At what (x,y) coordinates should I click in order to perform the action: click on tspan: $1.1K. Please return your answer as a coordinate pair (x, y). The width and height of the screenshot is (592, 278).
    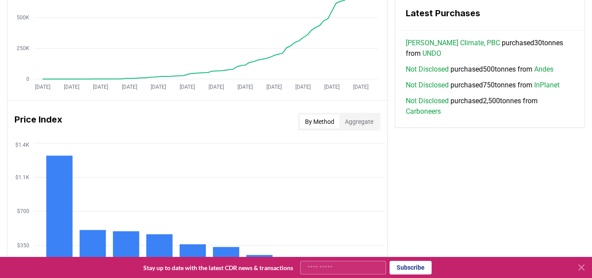
    Looking at the image, I should click on (22, 177).